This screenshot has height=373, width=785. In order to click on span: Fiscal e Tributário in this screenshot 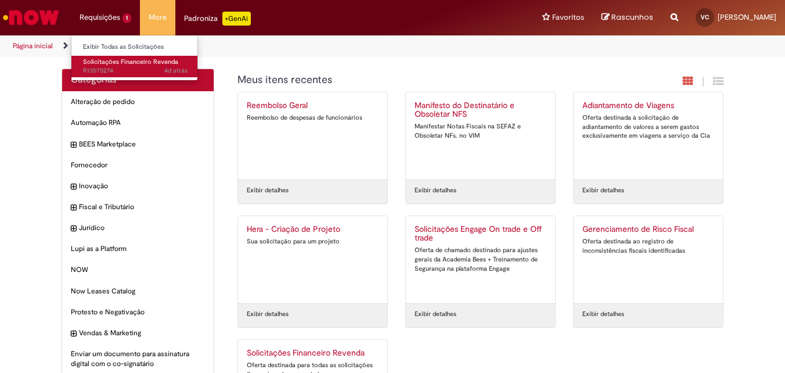, I will do `click(142, 207)`.